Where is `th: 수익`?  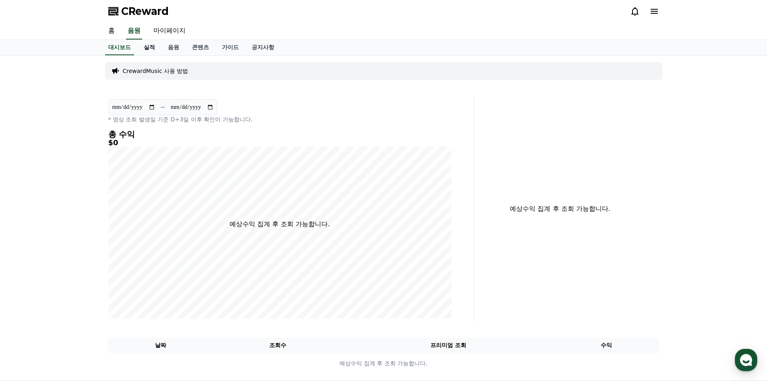 th: 수익 is located at coordinates (606, 345).